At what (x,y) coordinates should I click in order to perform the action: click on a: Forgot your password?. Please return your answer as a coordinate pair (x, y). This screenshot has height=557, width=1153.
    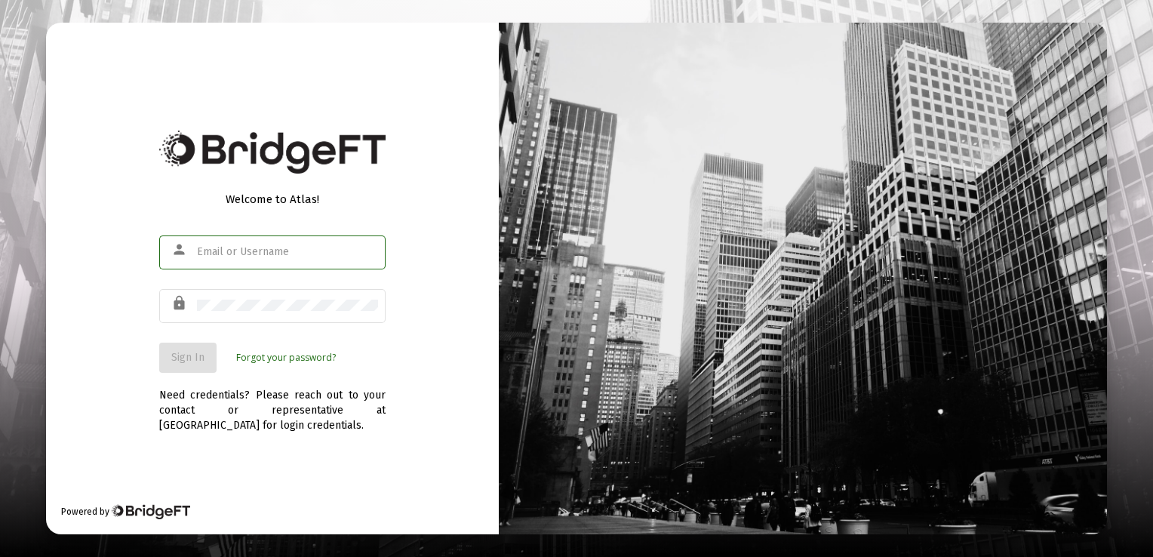
    Looking at the image, I should click on (286, 358).